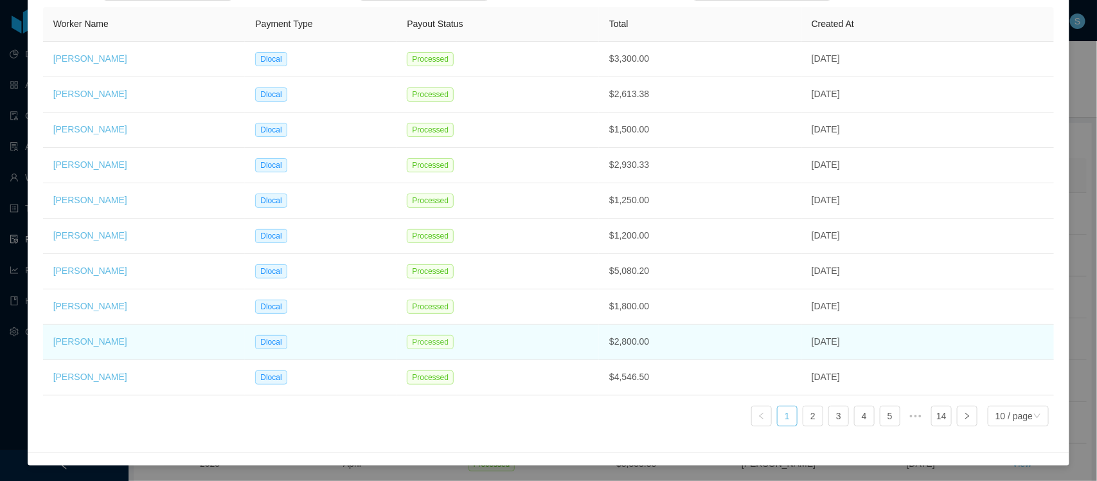  I want to click on li: Next 5 Pages, so click(916, 416).